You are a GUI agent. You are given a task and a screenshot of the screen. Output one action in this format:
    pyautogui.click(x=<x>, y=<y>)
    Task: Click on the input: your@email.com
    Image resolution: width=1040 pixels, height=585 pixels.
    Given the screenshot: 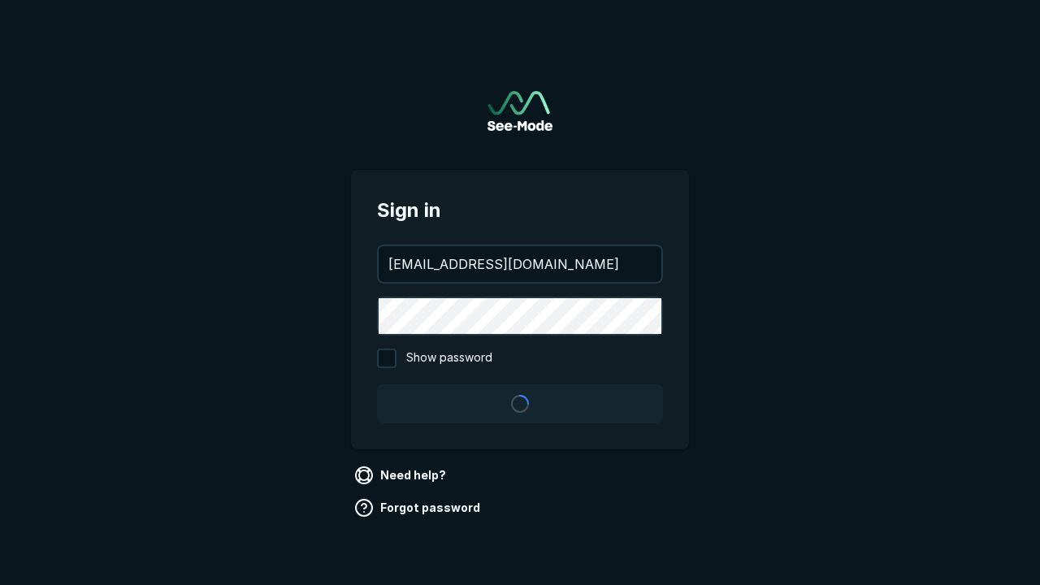 What is the action you would take?
    pyautogui.click(x=520, y=264)
    